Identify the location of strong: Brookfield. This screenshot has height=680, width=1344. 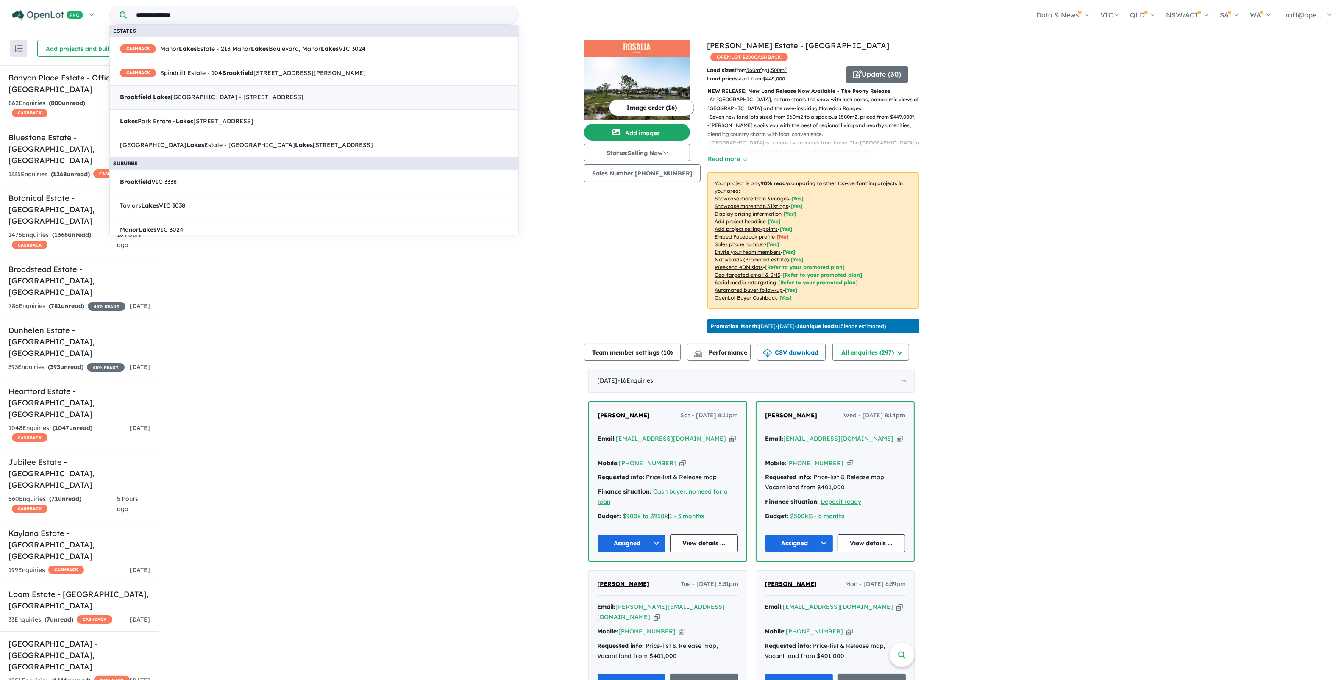
(136, 182).